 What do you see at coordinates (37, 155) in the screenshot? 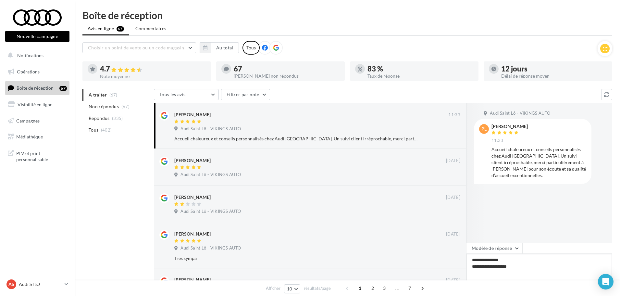
I see `a: PLV et print personnalisable` at bounding box center [37, 155].